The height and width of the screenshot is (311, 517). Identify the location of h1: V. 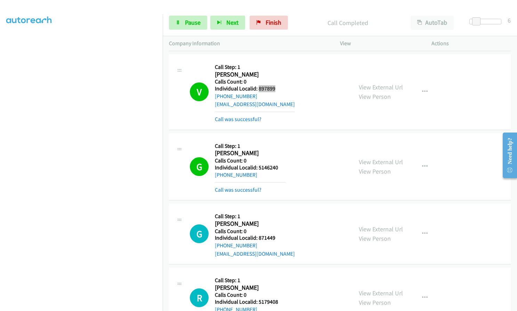
(199, 92).